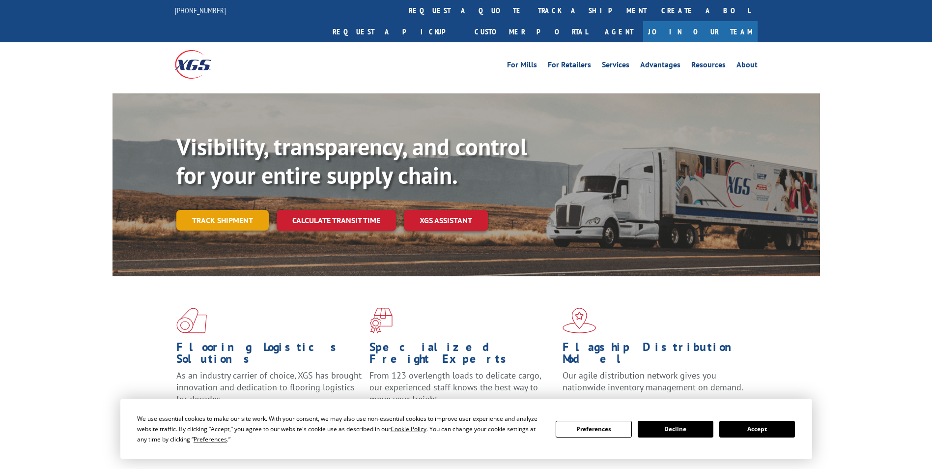  What do you see at coordinates (269, 355) in the screenshot?
I see `h1: Flooring Logistics Solutions` at bounding box center [269, 355].